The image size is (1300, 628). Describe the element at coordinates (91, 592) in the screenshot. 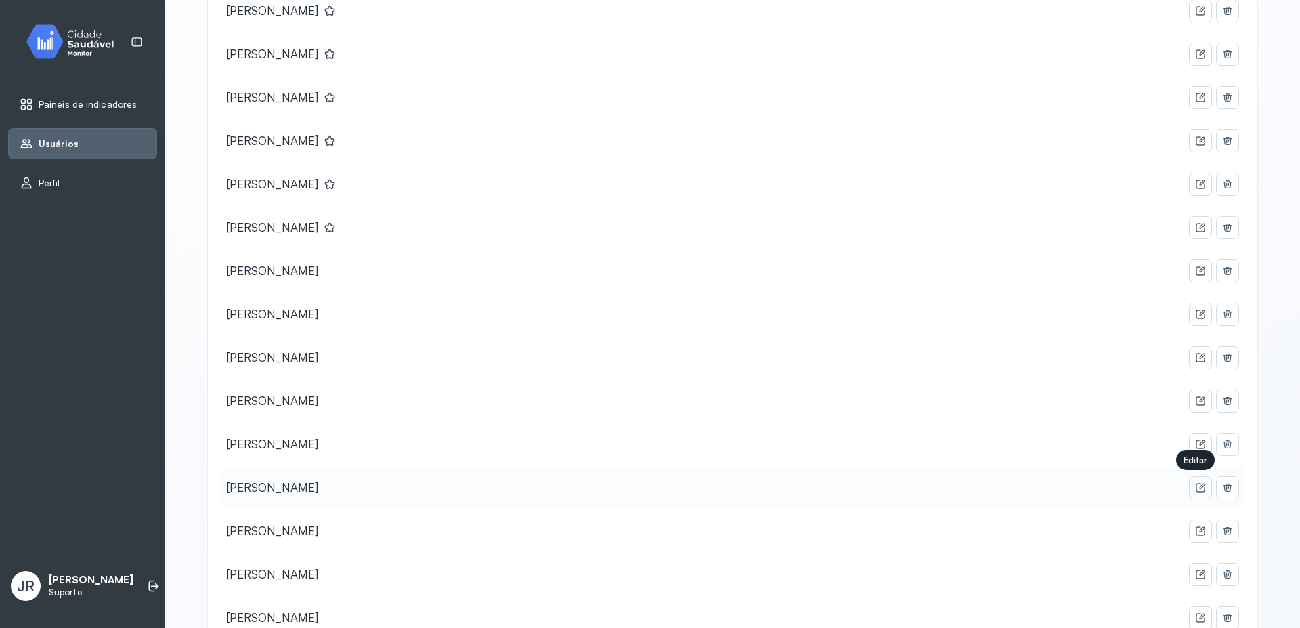

I see `p: Suporte` at that location.